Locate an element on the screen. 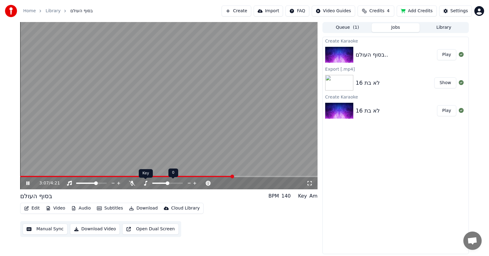 The image size is (489, 256). button: Import is located at coordinates (269, 11).